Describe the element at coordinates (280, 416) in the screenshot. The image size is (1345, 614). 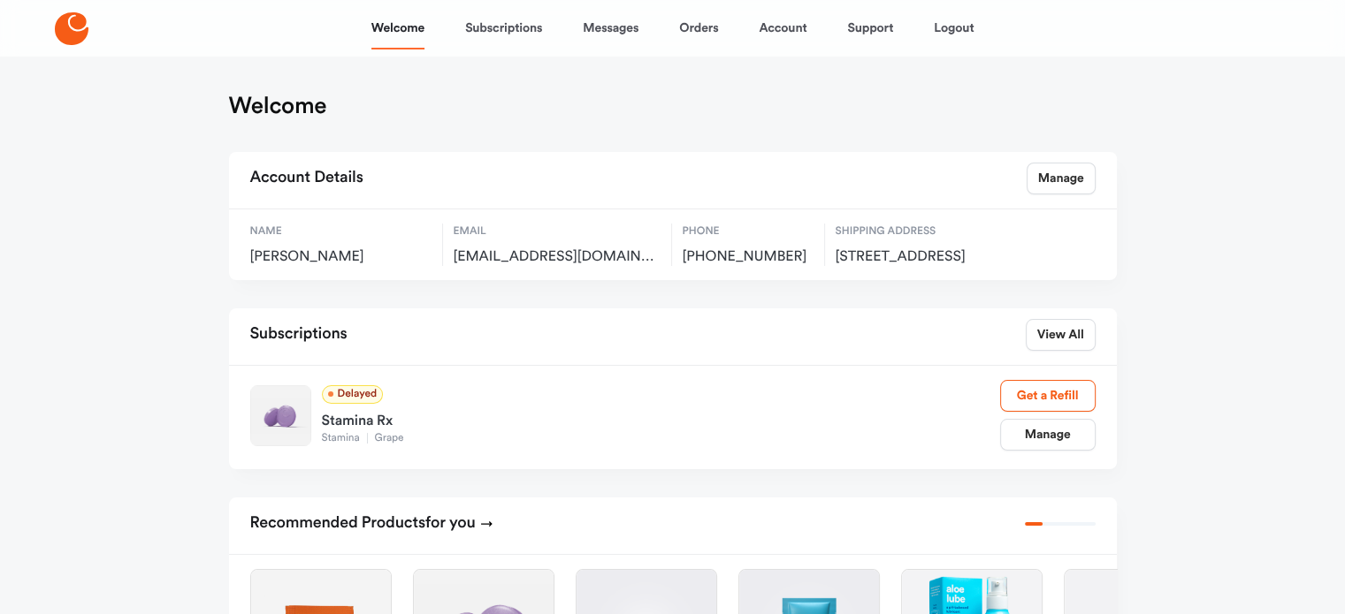
I see `a: Stamina` at that location.